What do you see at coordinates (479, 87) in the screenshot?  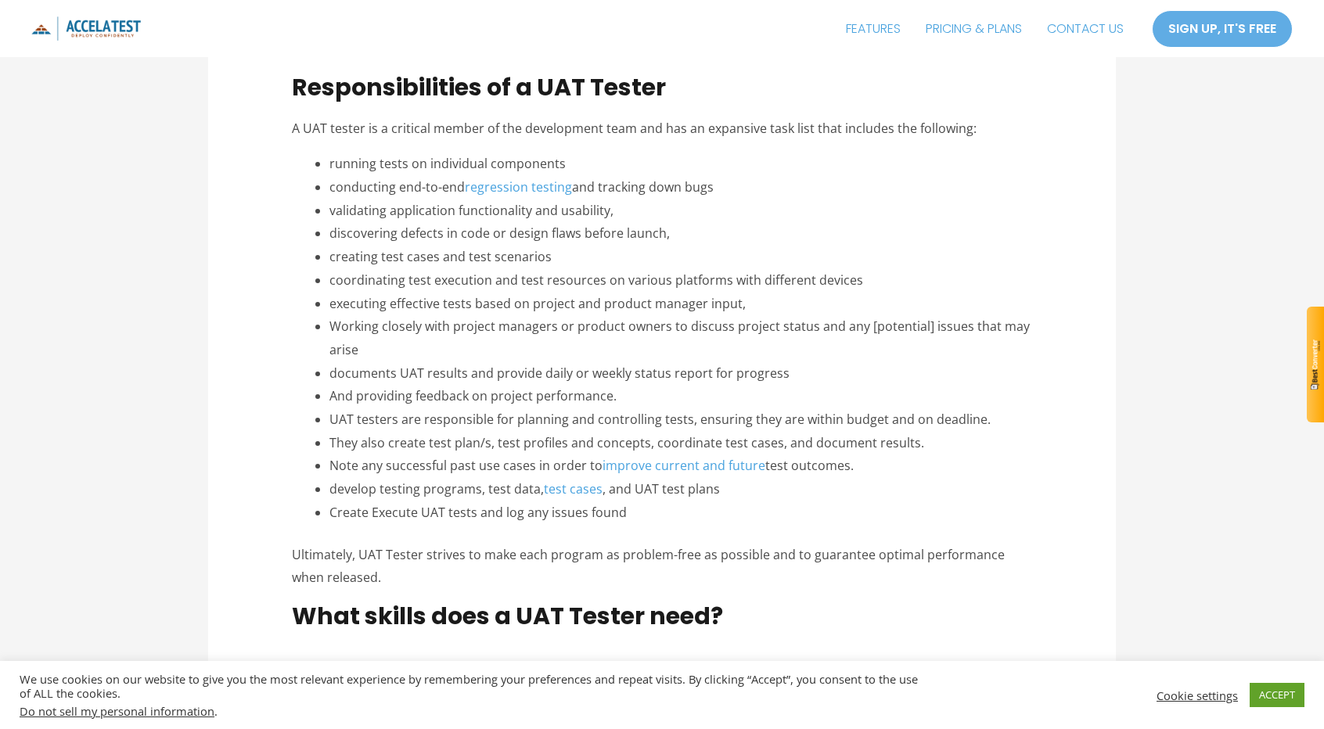 I see `strong: Responsibilities of a UAT Tester` at bounding box center [479, 87].